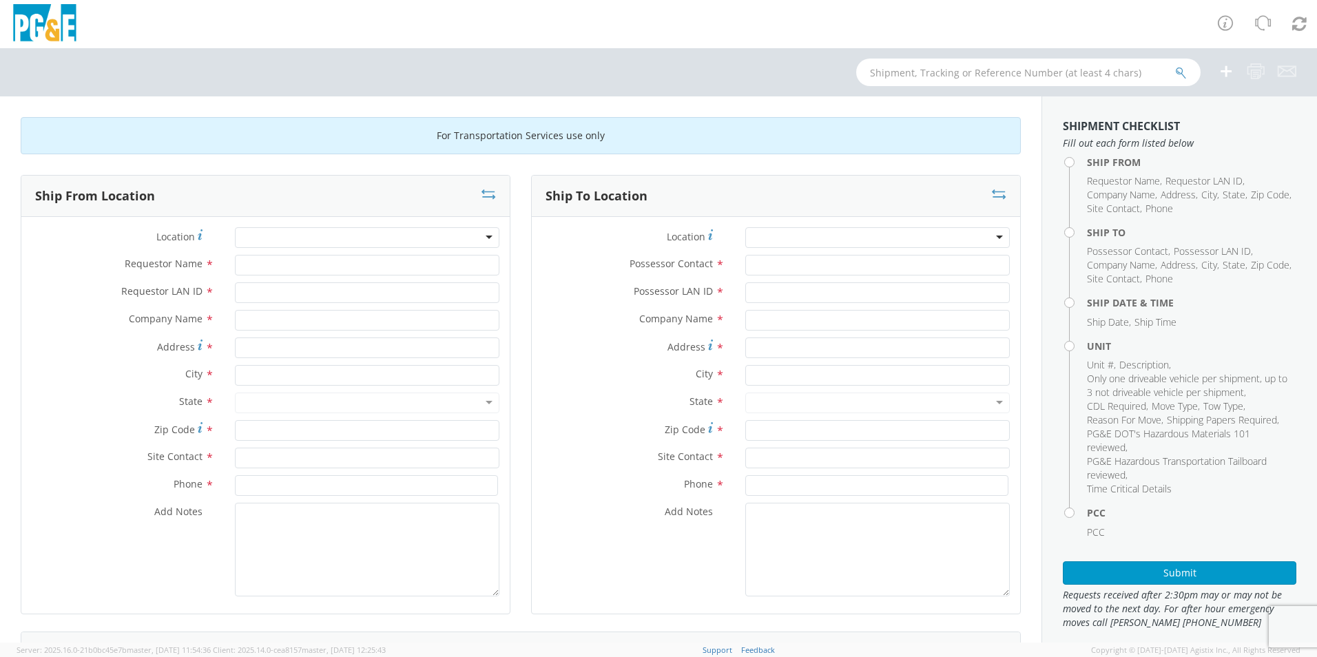 Image resolution: width=1317 pixels, height=657 pixels. Describe the element at coordinates (521, 136) in the screenshot. I see `div: For Transportation Services use only` at that location.